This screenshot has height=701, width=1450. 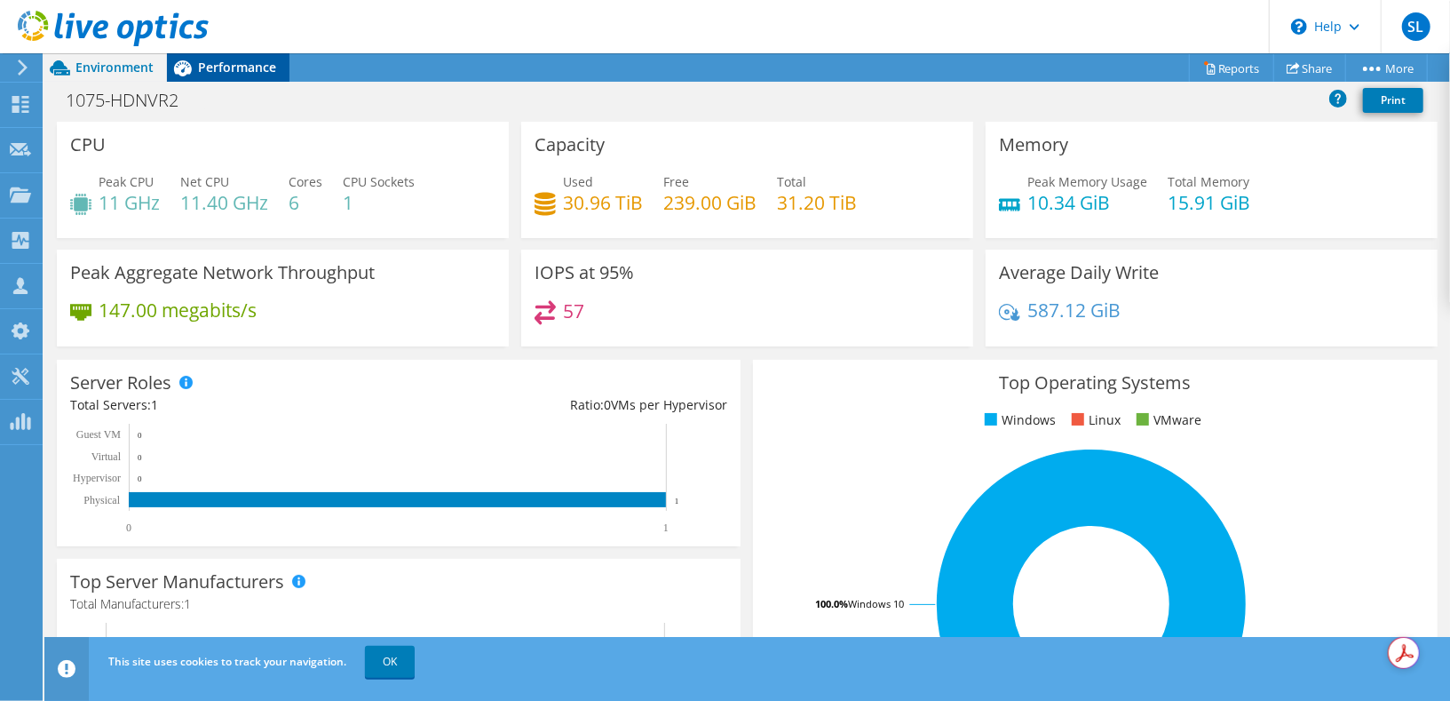 I want to click on span: Total Memory, so click(x=1208, y=181).